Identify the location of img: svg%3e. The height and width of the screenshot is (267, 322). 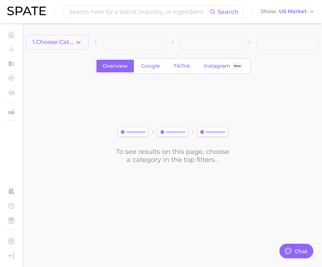
(173, 132).